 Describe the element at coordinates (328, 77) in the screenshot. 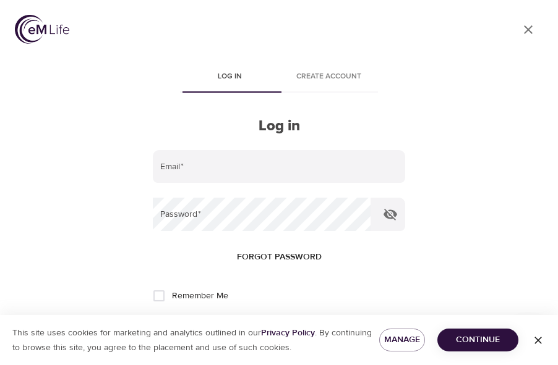

I see `span: Create account` at that location.